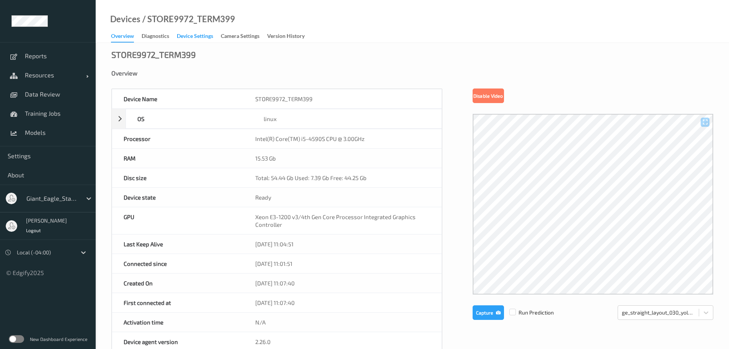 This screenshot has width=729, height=349. I want to click on div: 15.53 Gb, so click(343, 158).